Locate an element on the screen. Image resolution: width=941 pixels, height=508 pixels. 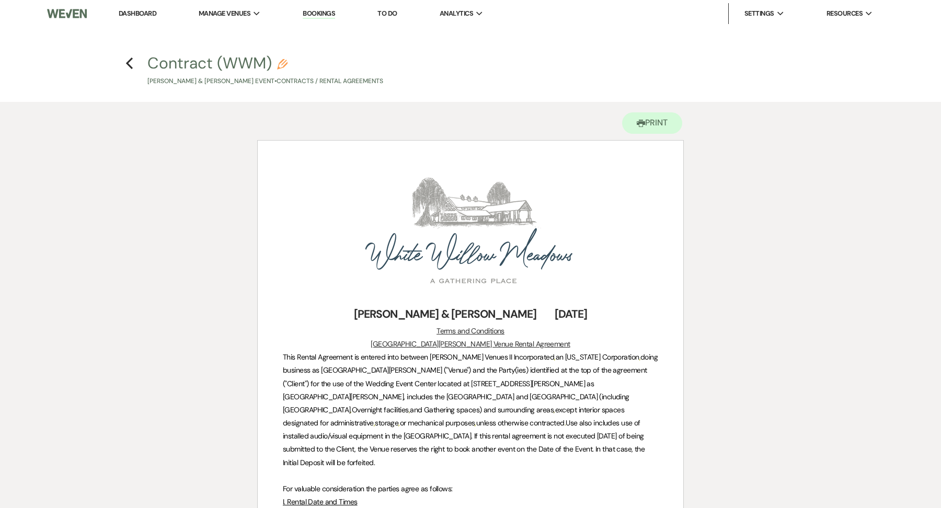
span: e top of the agreement ( is located at coordinates (466, 376).